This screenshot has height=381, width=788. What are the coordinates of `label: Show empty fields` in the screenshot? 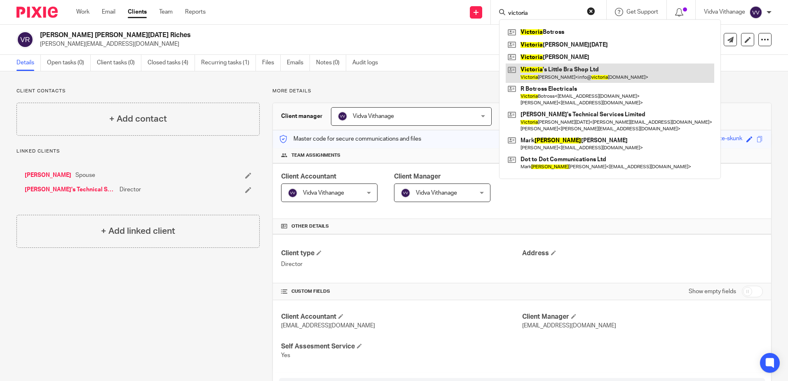 It's located at (712, 291).